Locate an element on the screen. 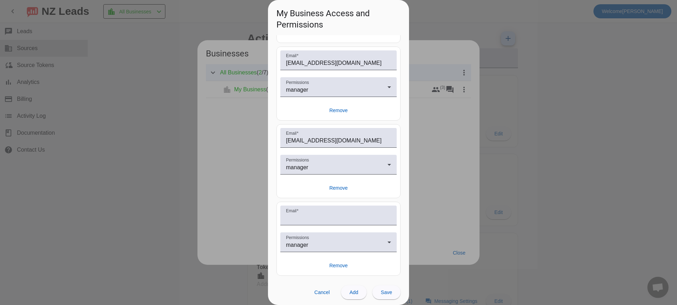  span: Cancel is located at coordinates (322, 292).